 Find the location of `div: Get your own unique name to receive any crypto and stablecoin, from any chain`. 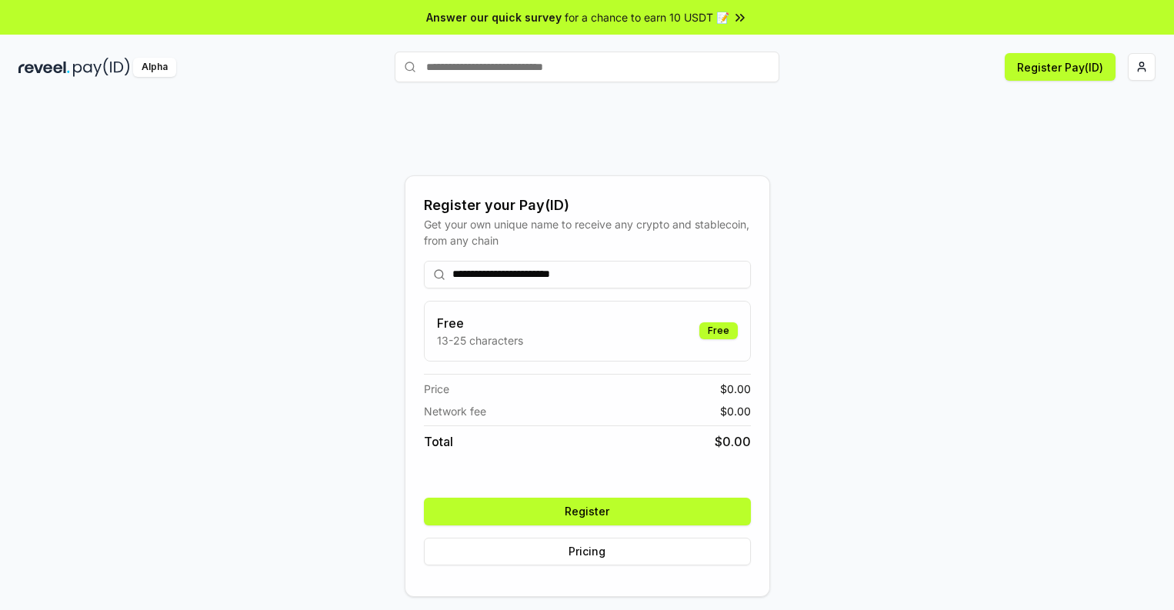

div: Get your own unique name to receive any crypto and stablecoin, from any chain is located at coordinates (587, 232).